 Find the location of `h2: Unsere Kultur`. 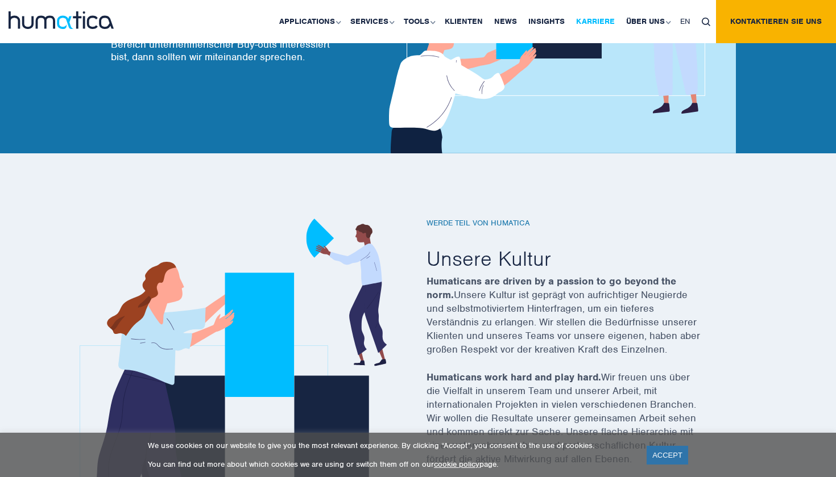

h2: Unsere Kultur is located at coordinates (580, 259).